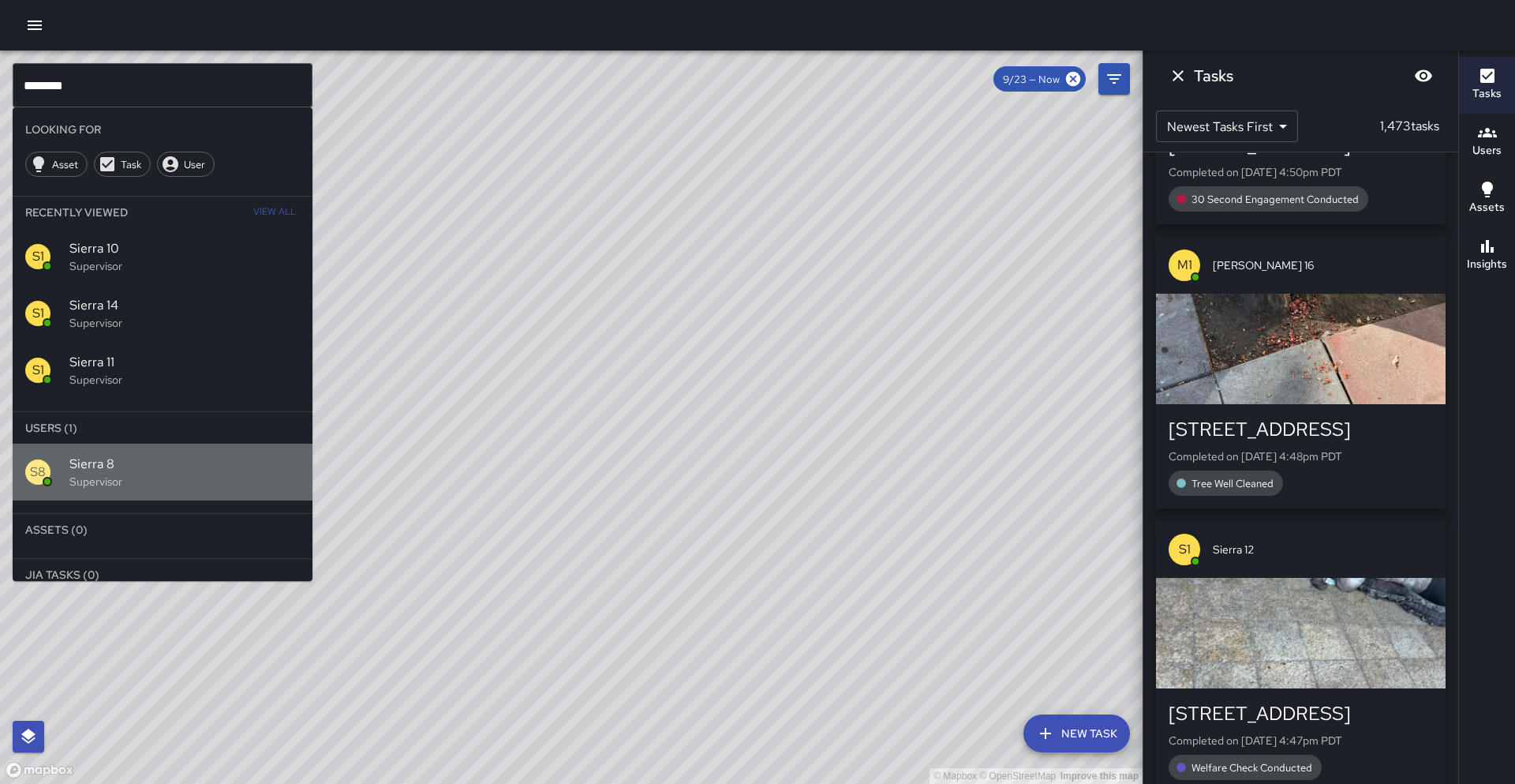 The image size is (1515, 784). What do you see at coordinates (184, 249) in the screenshot?
I see `span: Sierra 10` at bounding box center [184, 249].